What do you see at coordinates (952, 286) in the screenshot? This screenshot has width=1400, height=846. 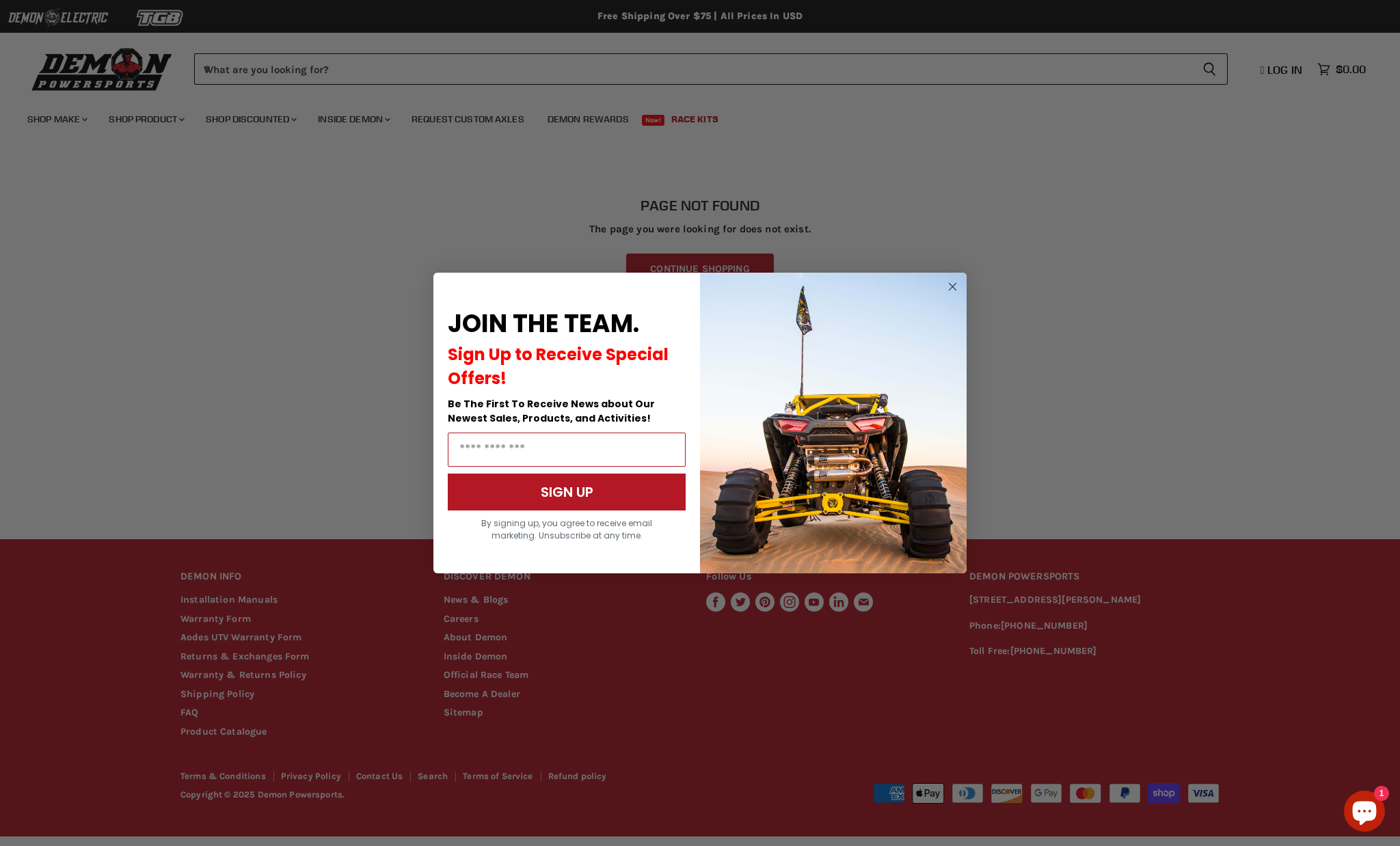 I see `button: Close dialog` at bounding box center [952, 286].